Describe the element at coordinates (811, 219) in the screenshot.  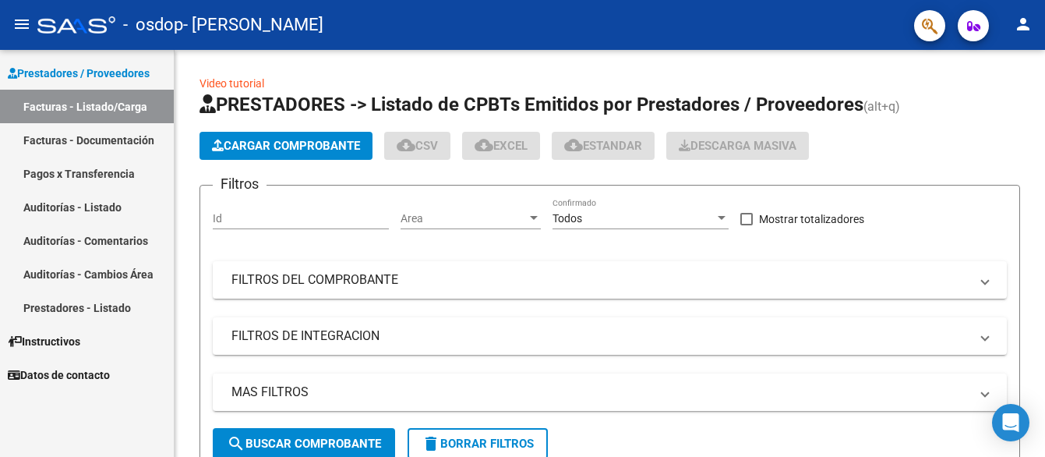
I see `span: Mostrar totalizadores` at that location.